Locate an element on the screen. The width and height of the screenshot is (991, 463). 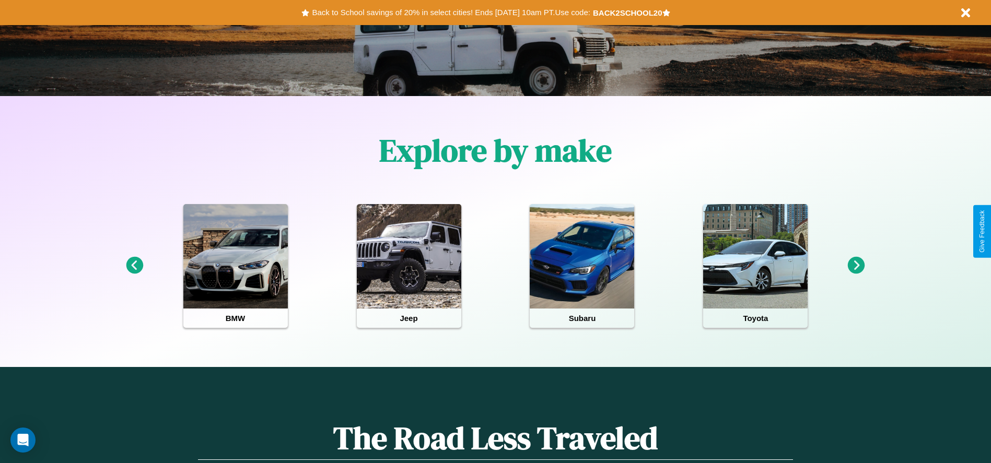
div: Open Intercom Messenger is located at coordinates (23, 440).